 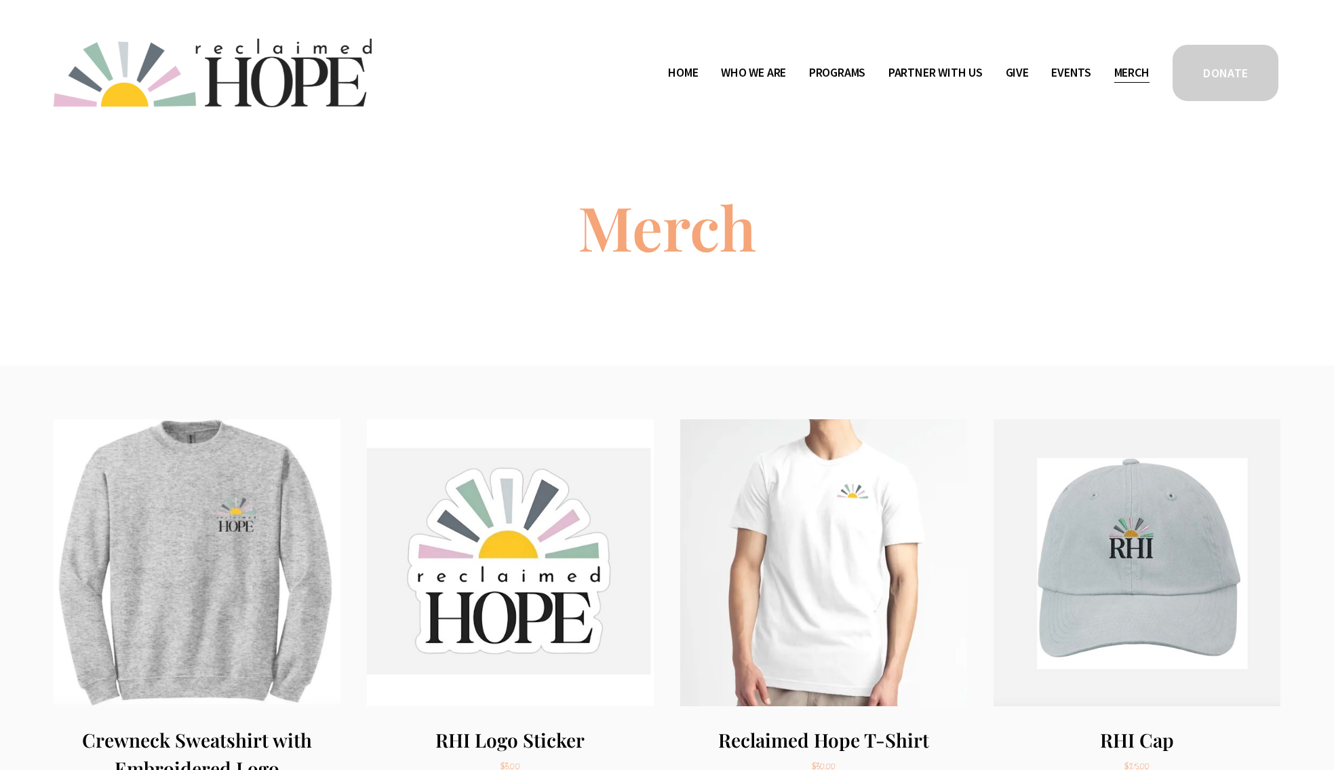 I want to click on a: Home, so click(x=683, y=73).